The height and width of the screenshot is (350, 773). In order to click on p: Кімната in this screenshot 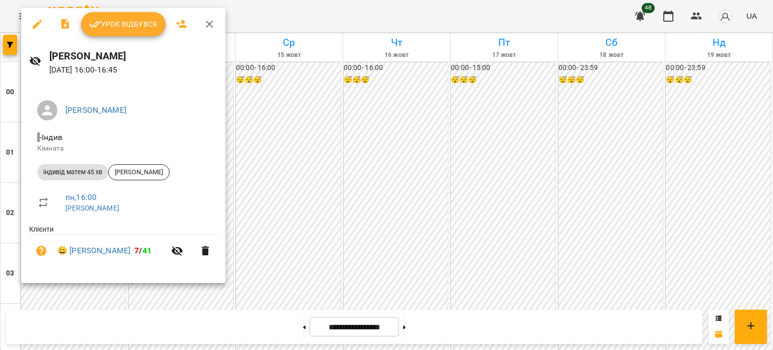, I will do `click(123, 148)`.